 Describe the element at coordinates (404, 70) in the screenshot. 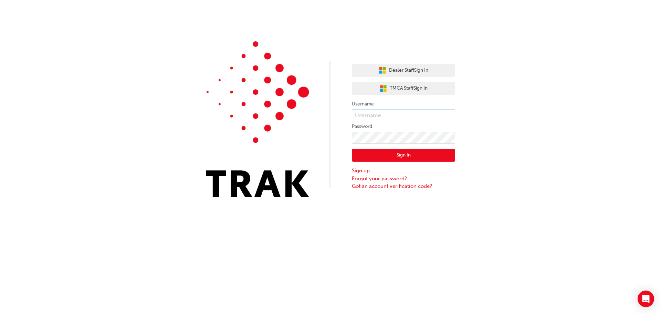

I see `button: Dealer StaffSign In` at that location.